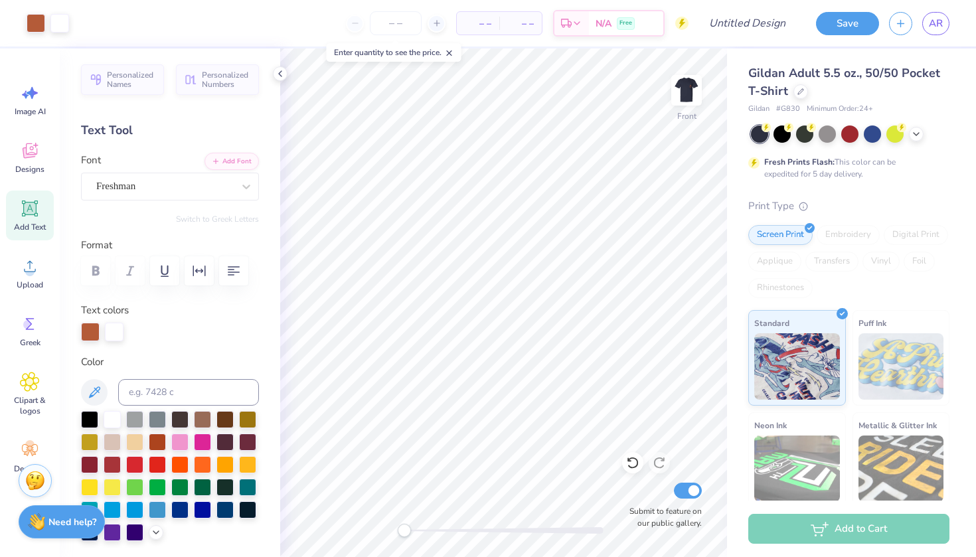 The width and height of the screenshot is (976, 557). Describe the element at coordinates (772, 323) in the screenshot. I see `span: Standard` at that location.